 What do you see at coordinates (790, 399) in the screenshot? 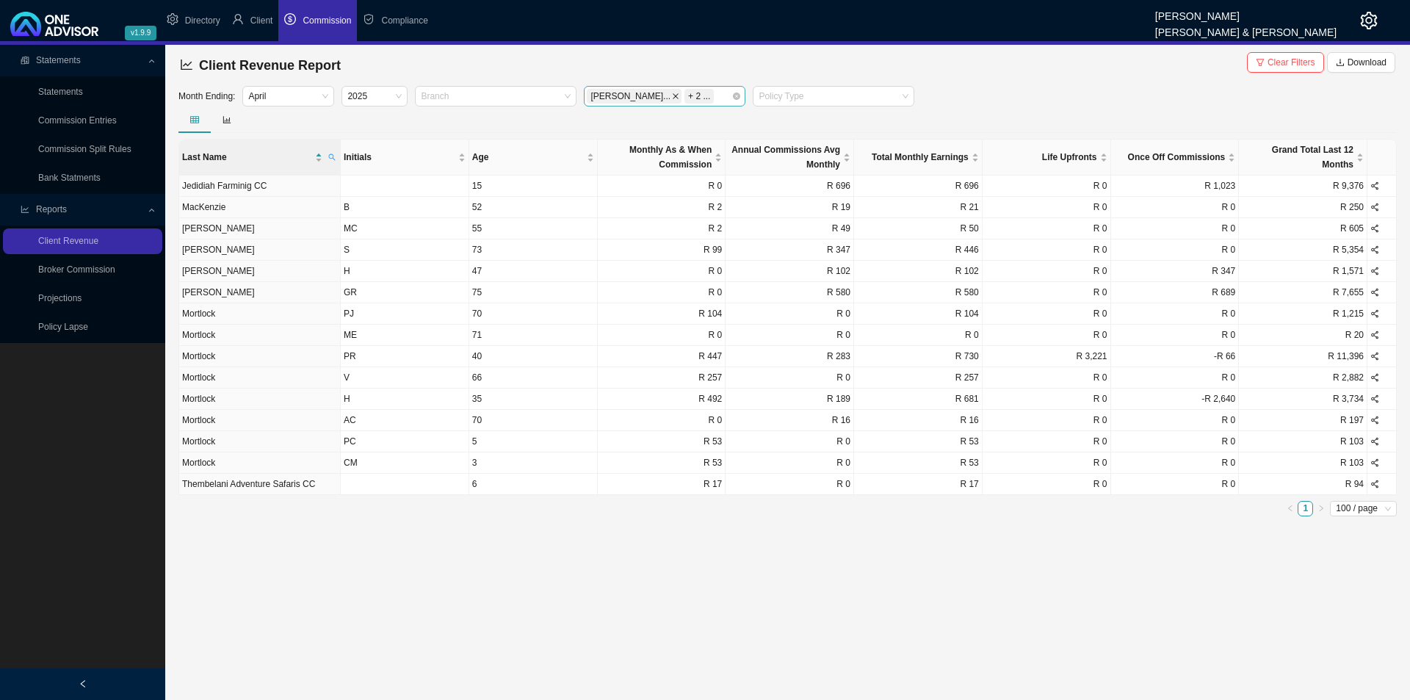
I see `td: R 189` at bounding box center [790, 399].